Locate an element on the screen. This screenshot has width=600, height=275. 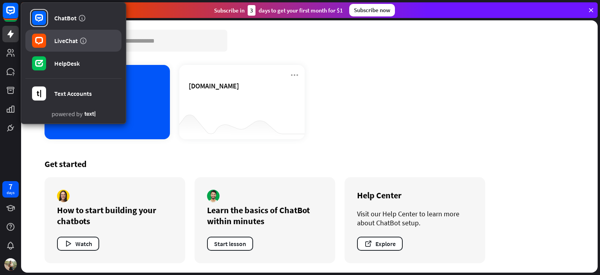
div: How to start building your chatbots is located at coordinates (115, 215).